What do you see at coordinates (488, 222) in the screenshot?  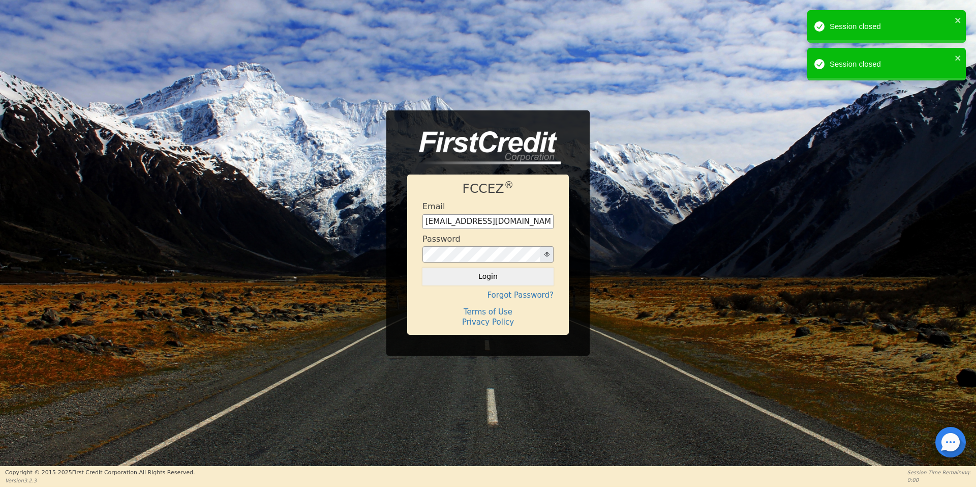 I see `input: Enter email` at bounding box center [488, 222].